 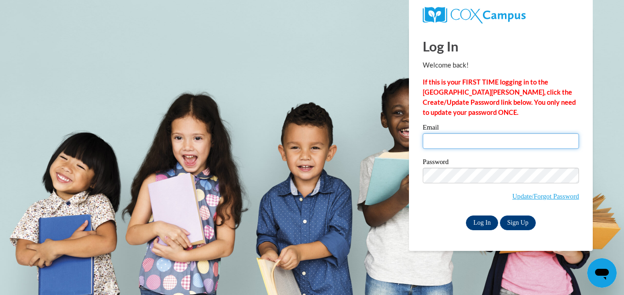 I want to click on input: Log In, so click(x=482, y=223).